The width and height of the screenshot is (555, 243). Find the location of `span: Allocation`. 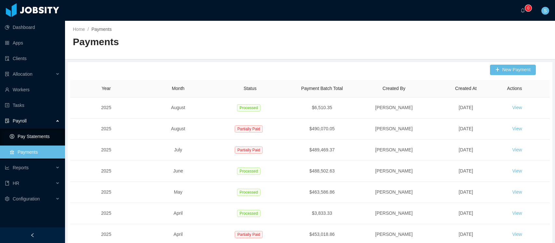

span: Allocation is located at coordinates (22, 74).